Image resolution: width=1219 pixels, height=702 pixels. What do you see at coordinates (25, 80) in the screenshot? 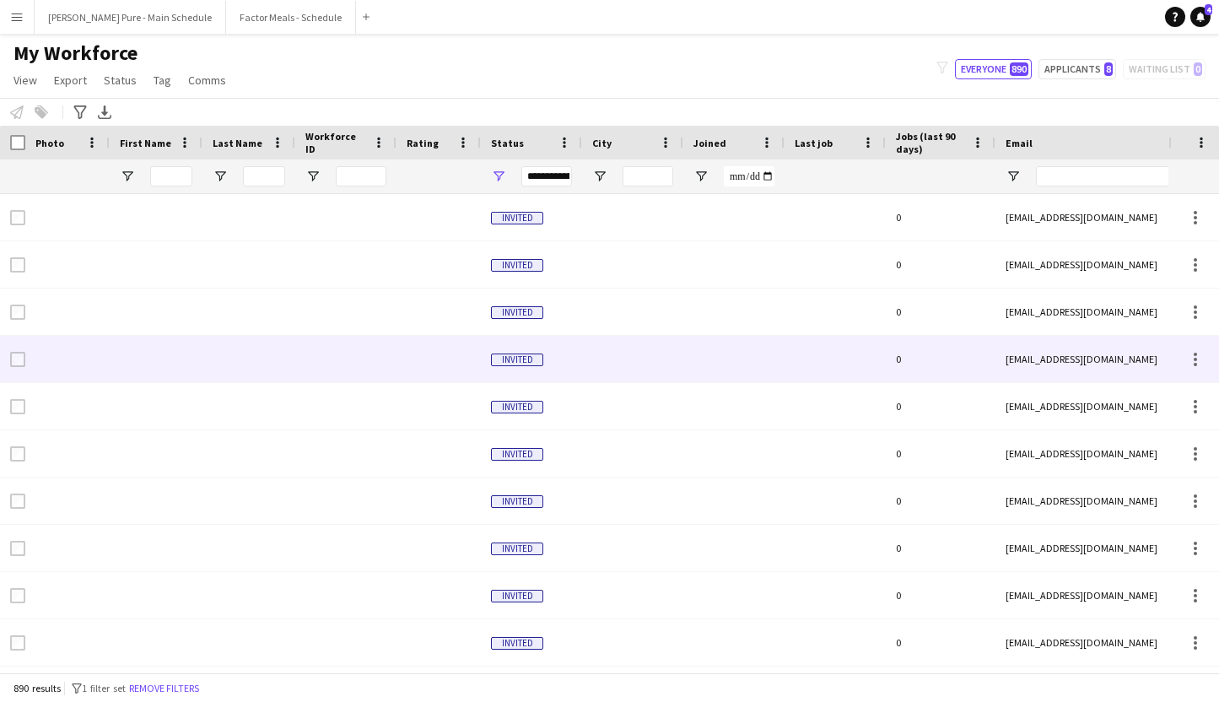
I see `a: View` at bounding box center [25, 80].